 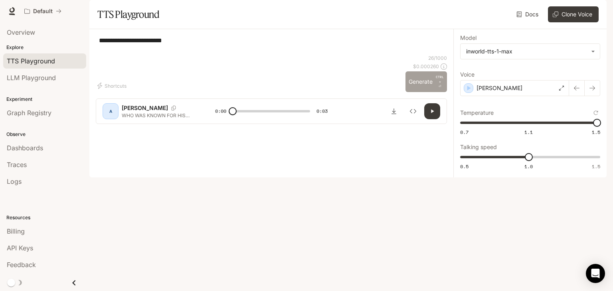 What do you see at coordinates (595, 113) in the screenshot?
I see `button: Reset to default` at bounding box center [595, 113].